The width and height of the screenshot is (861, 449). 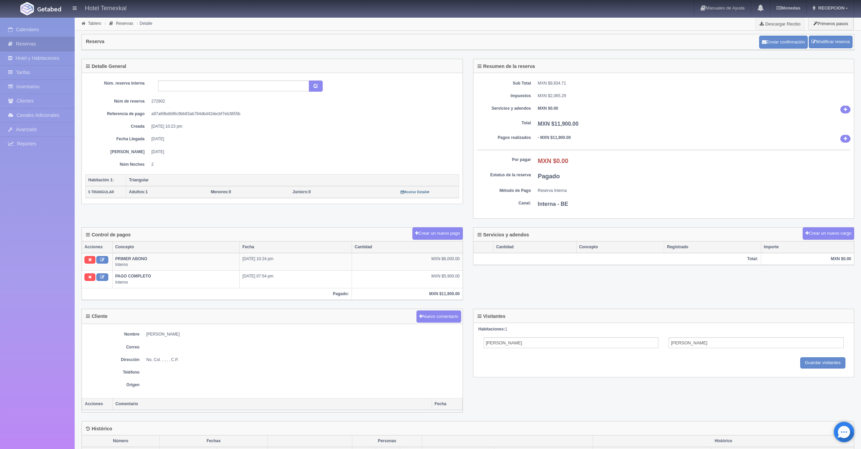 I want to click on th: Fechas, so click(x=214, y=441).